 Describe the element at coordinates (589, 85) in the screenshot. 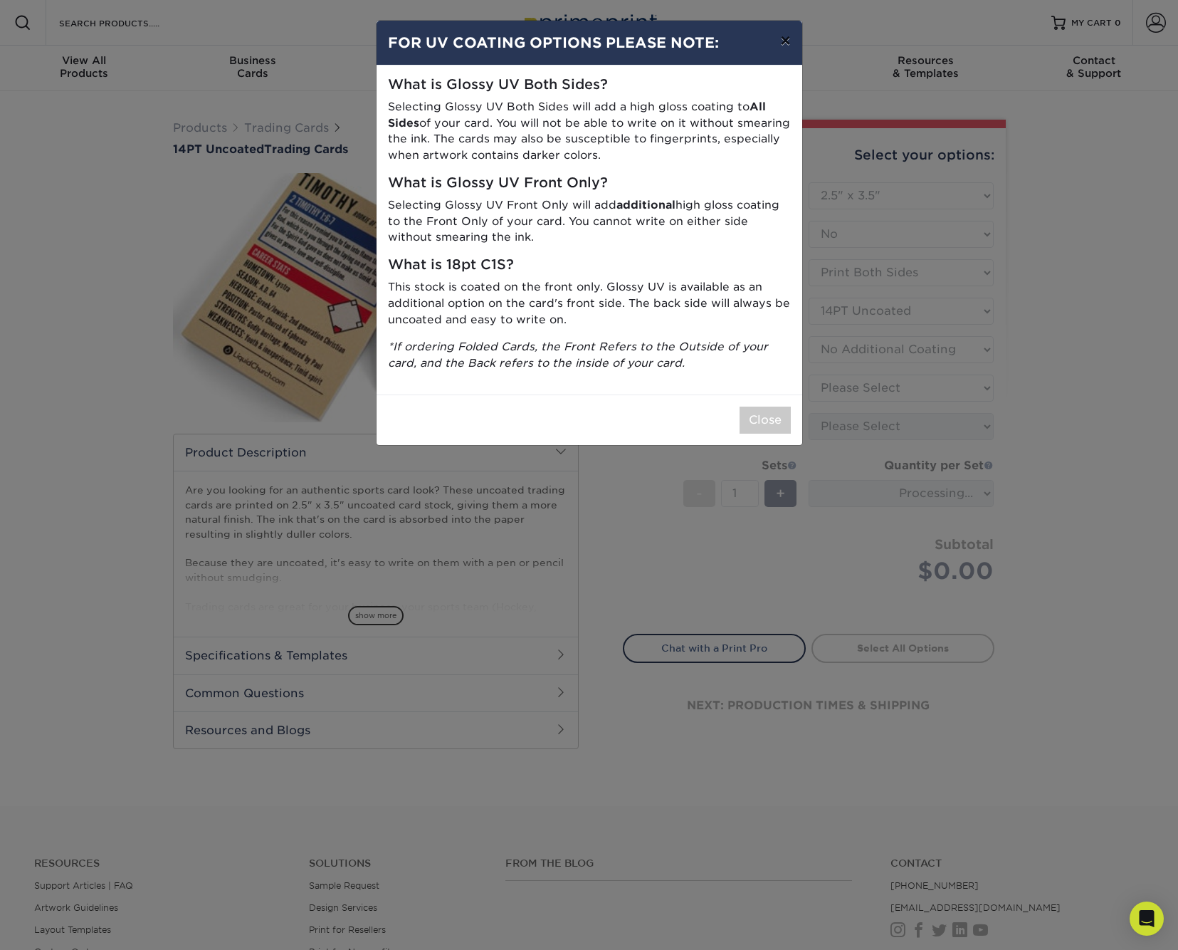

I see `h5: What is Glossy UV Both Sides?` at that location.